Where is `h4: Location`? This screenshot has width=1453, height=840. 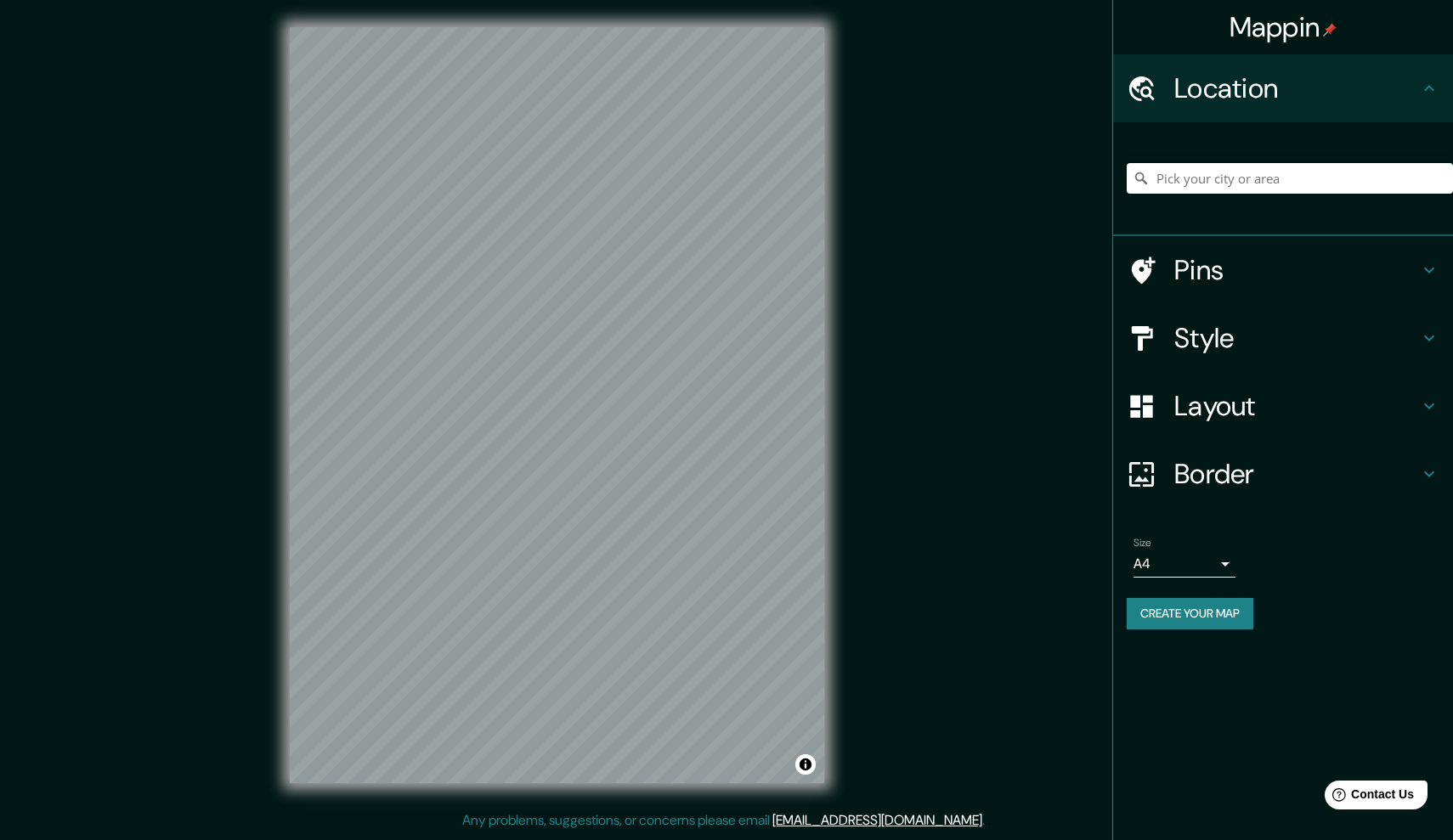
h4: Location is located at coordinates (1296, 88).